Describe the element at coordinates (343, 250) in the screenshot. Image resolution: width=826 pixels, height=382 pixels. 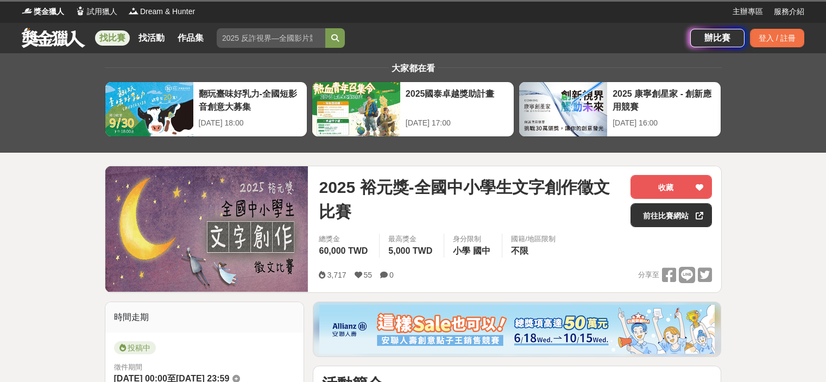
I see `span: 60,000 TWD` at that location.